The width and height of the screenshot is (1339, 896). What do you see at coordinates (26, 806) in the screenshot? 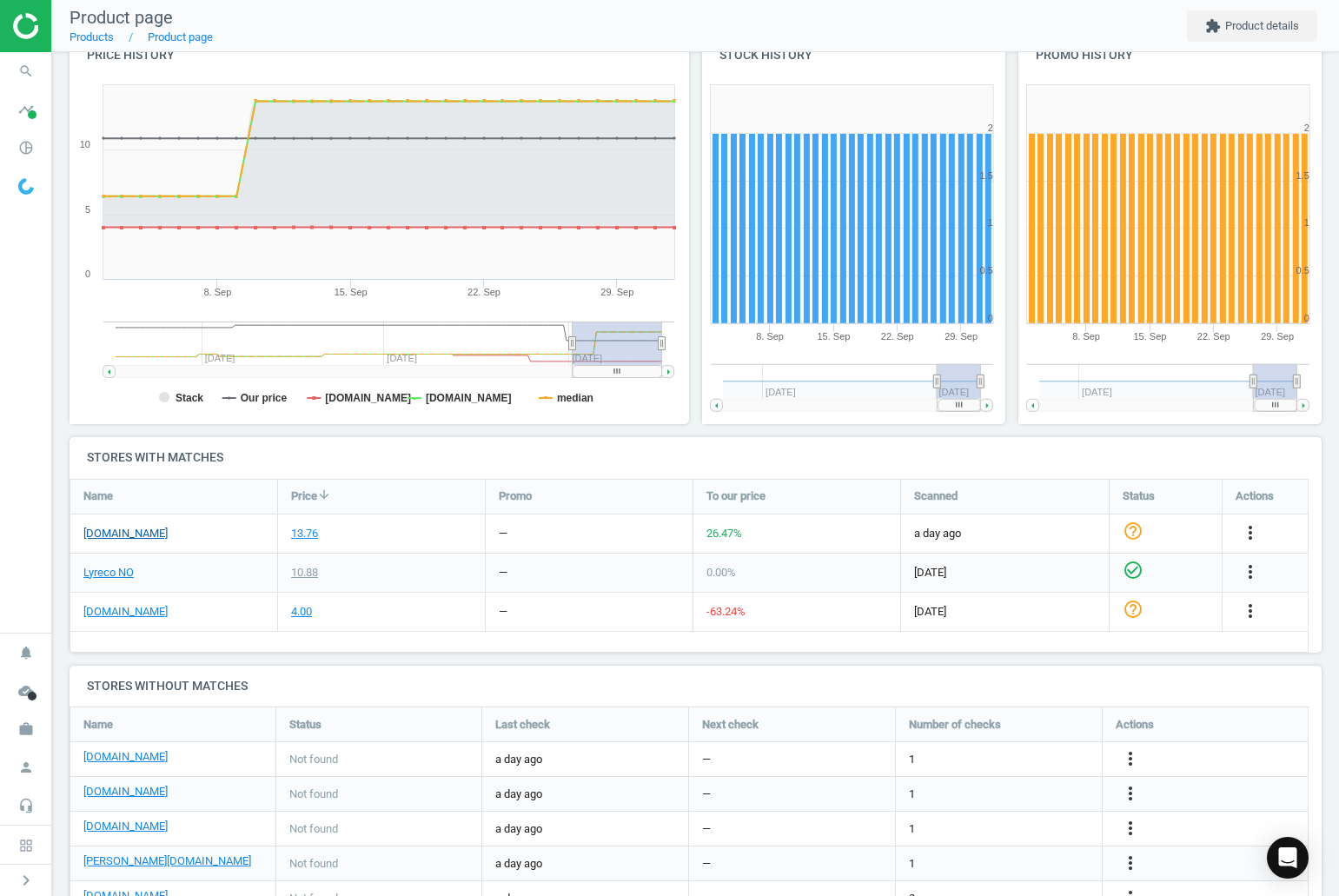
I see `i: headset_mic` at bounding box center [26, 806].